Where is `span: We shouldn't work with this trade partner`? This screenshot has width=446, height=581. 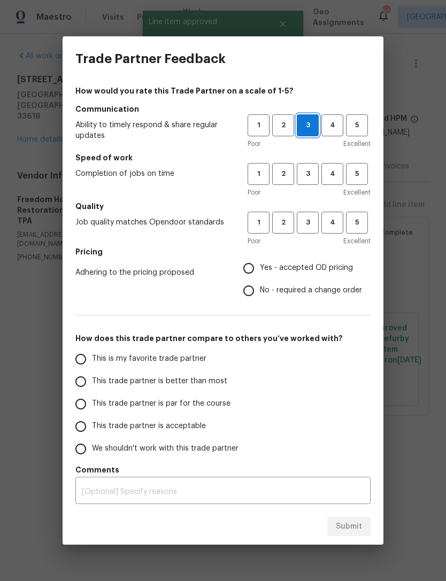
span: We shouldn't work with this trade partner is located at coordinates (165, 448).